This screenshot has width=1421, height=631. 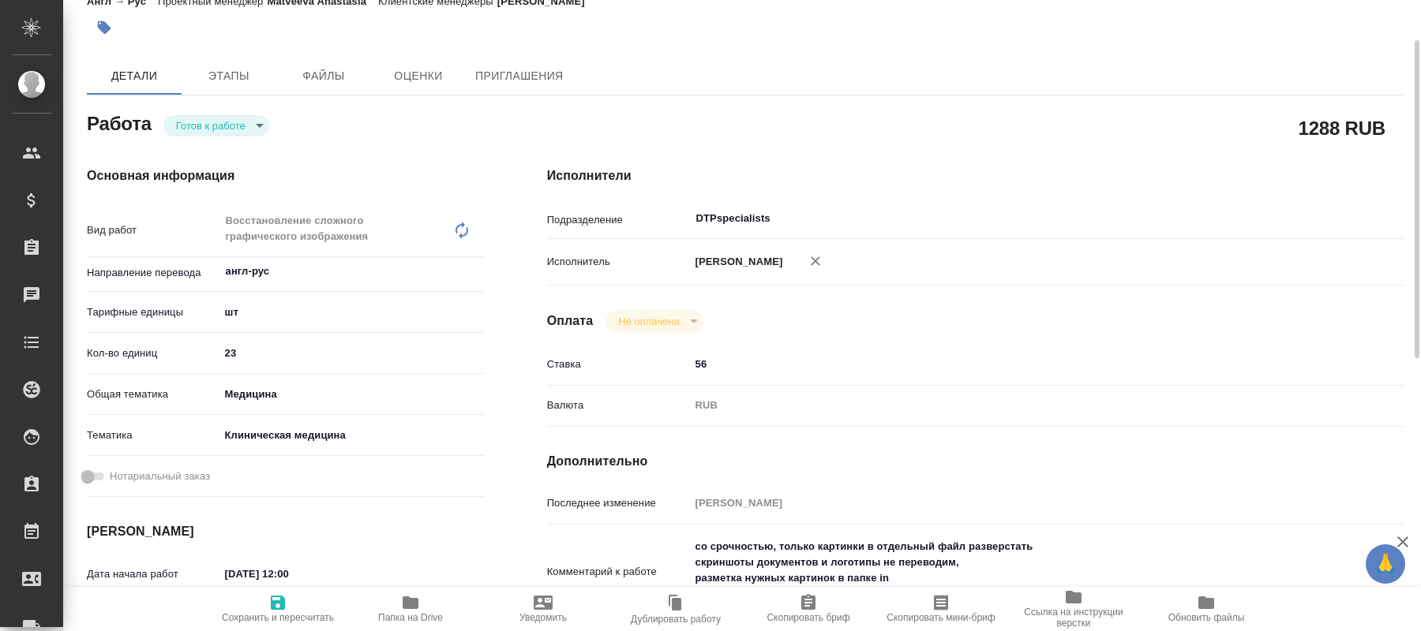 I want to click on button: Удалить исполнителя, so click(x=815, y=261).